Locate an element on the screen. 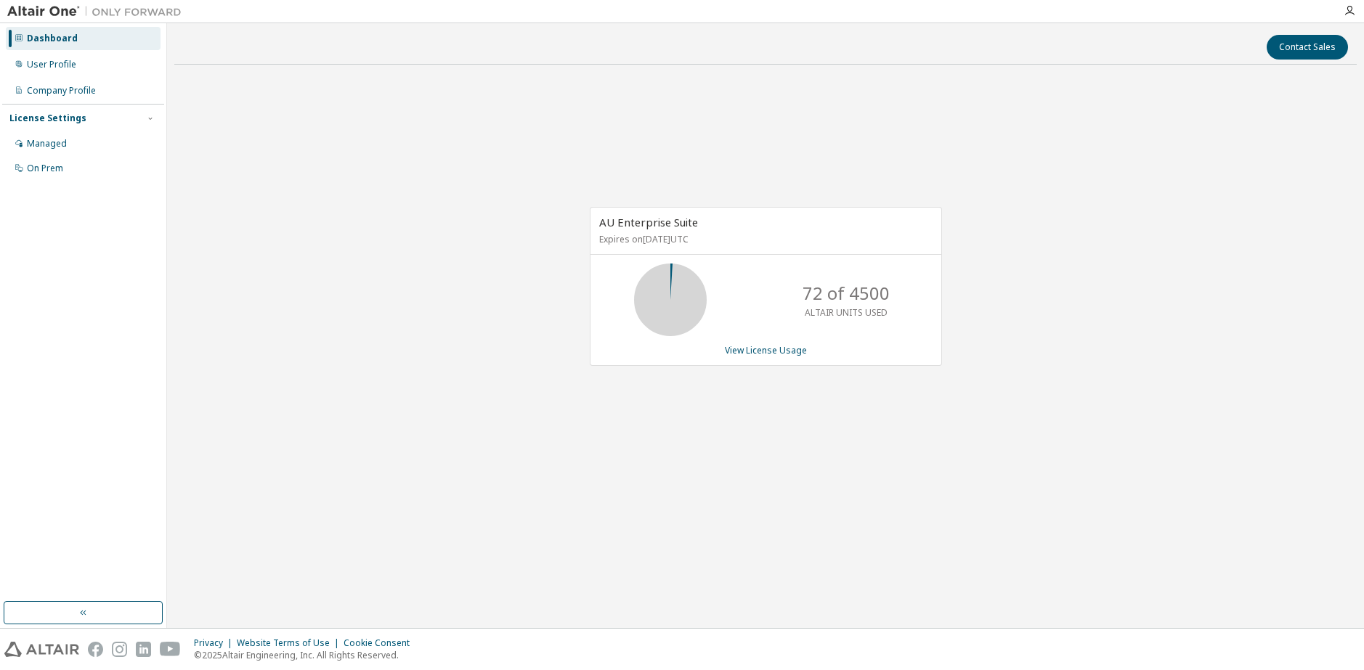 Image resolution: width=1364 pixels, height=670 pixels. div: Dashboard is located at coordinates (52, 38).